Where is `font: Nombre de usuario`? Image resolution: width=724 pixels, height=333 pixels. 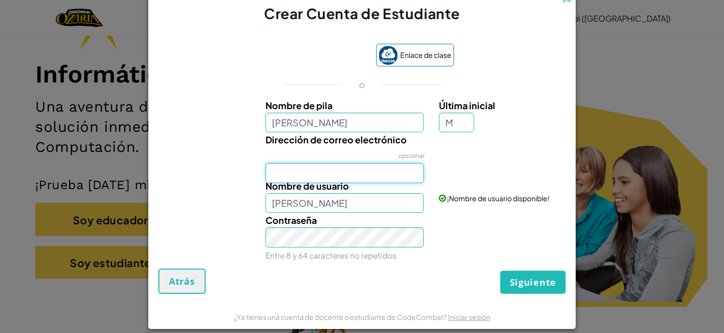 font: Nombre de usuario is located at coordinates (307, 186).